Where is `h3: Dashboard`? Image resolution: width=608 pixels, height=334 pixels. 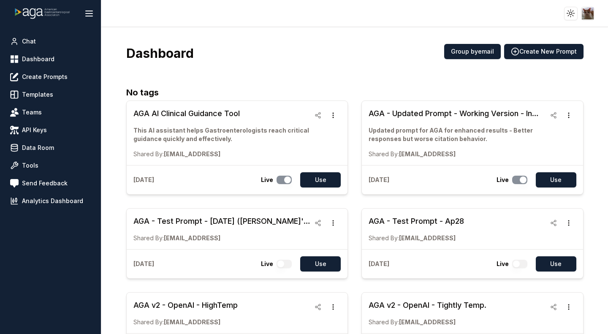 h3: Dashboard is located at coordinates (160, 53).